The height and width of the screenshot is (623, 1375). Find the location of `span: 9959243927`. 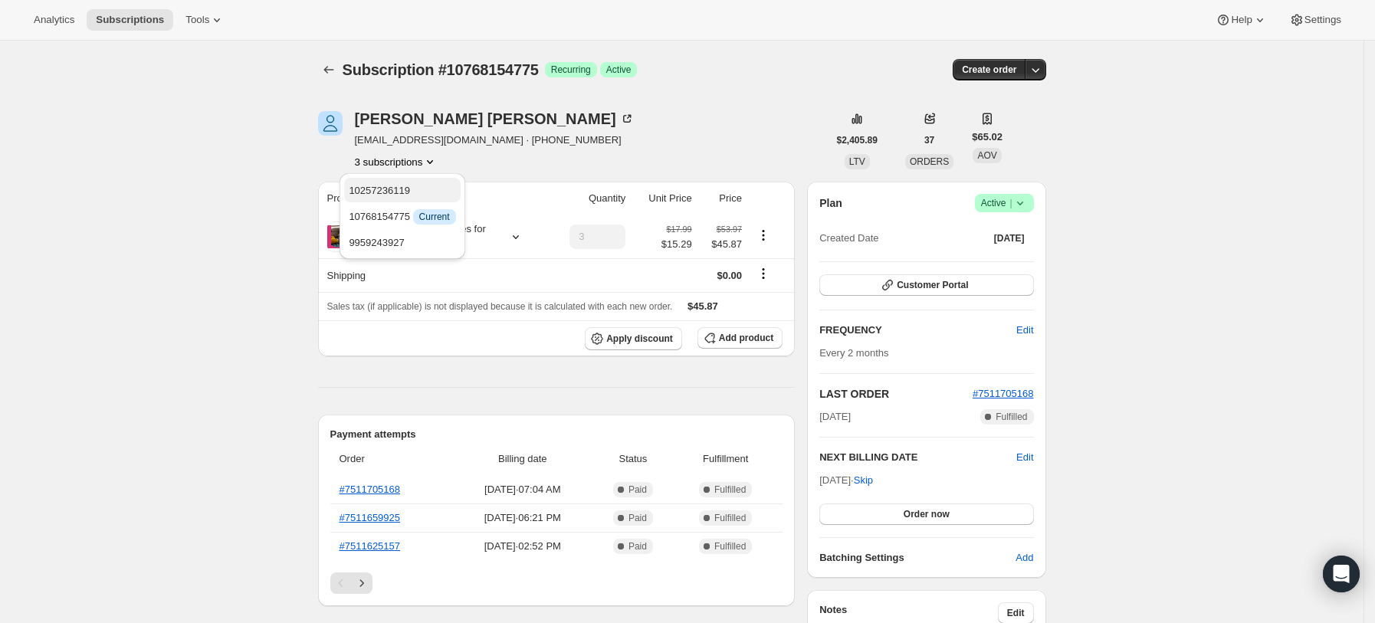

span: 9959243927 is located at coordinates (376, 242).